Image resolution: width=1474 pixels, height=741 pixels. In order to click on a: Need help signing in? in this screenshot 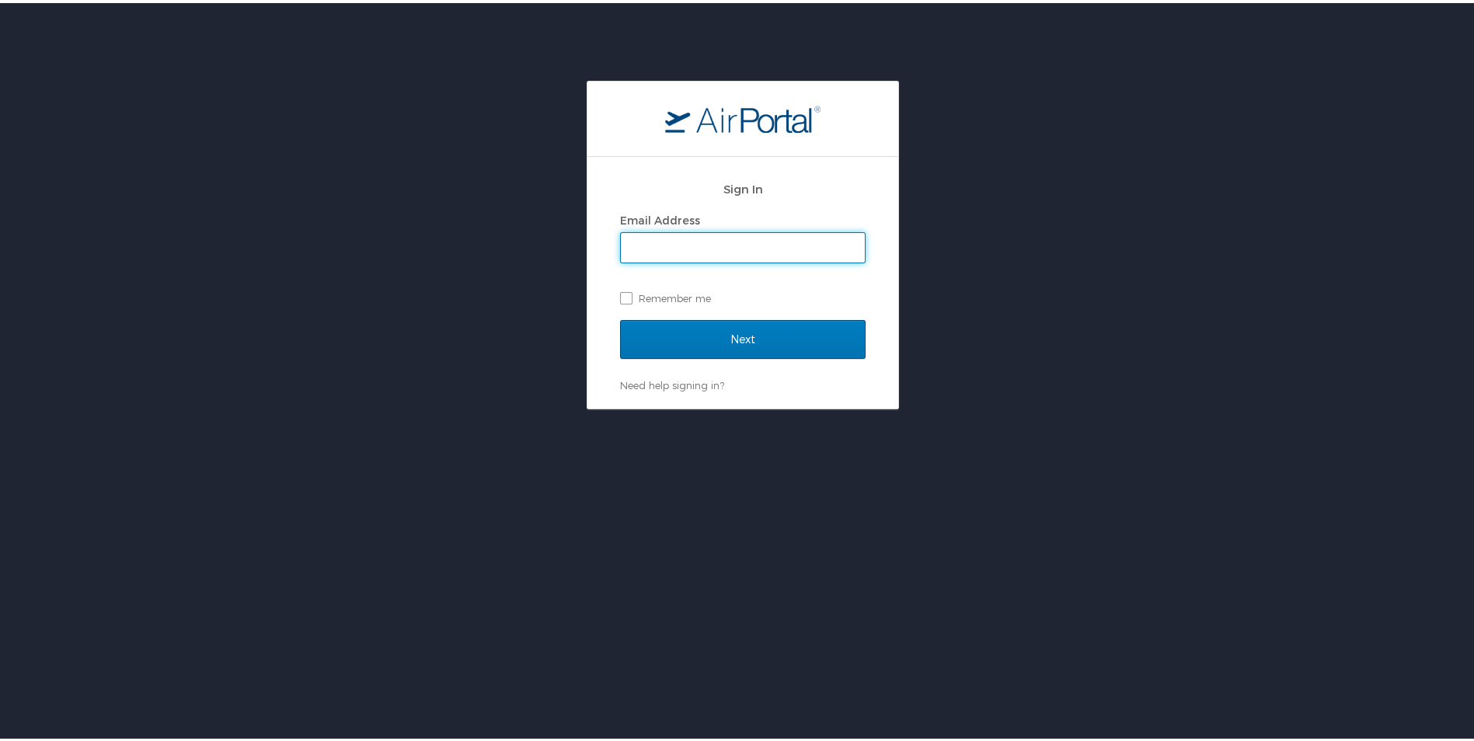, I will do `click(672, 382)`.